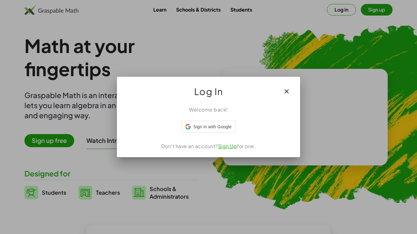 The width and height of the screenshot is (417, 234). I want to click on div: Sign in with Google, so click(208, 127).